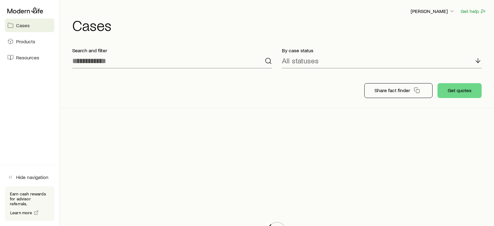 This screenshot has width=494, height=226. Describe the element at coordinates (30, 177) in the screenshot. I see `button: Hide navigation` at that location.